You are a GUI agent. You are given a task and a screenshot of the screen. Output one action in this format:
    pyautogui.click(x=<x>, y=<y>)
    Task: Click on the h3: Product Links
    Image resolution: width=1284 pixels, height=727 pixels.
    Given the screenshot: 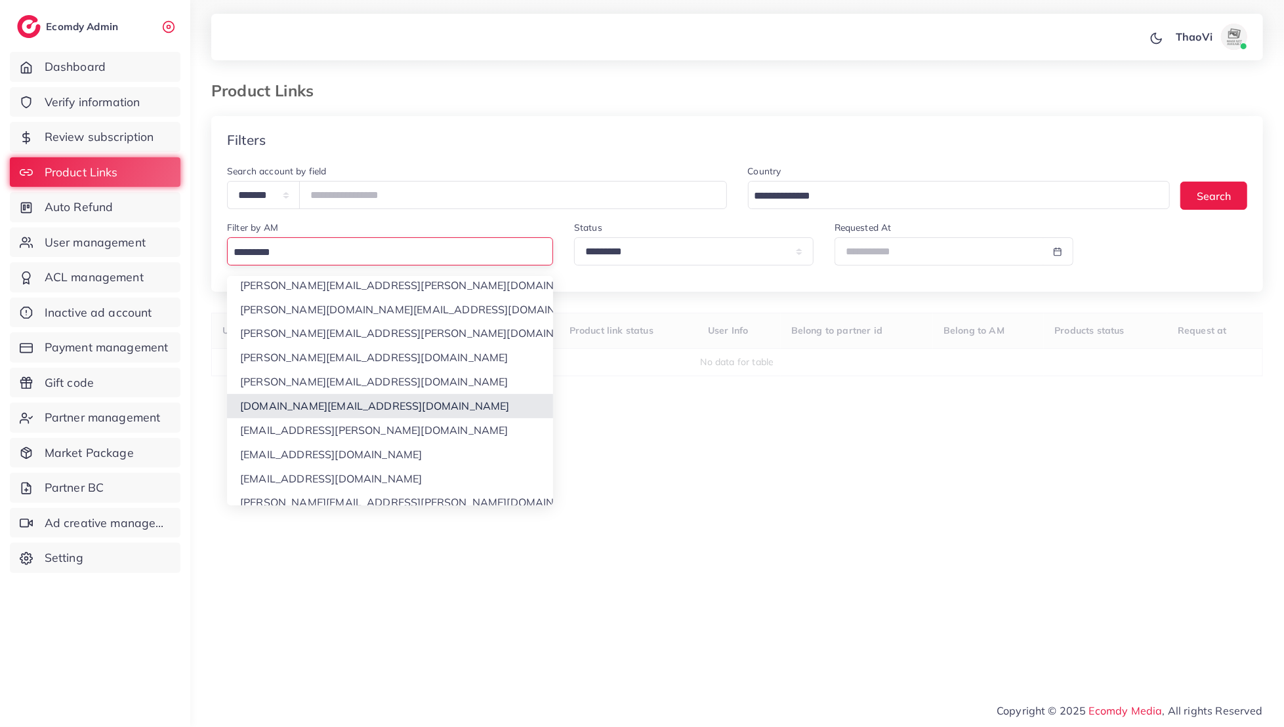 What is the action you would take?
    pyautogui.click(x=268, y=91)
    